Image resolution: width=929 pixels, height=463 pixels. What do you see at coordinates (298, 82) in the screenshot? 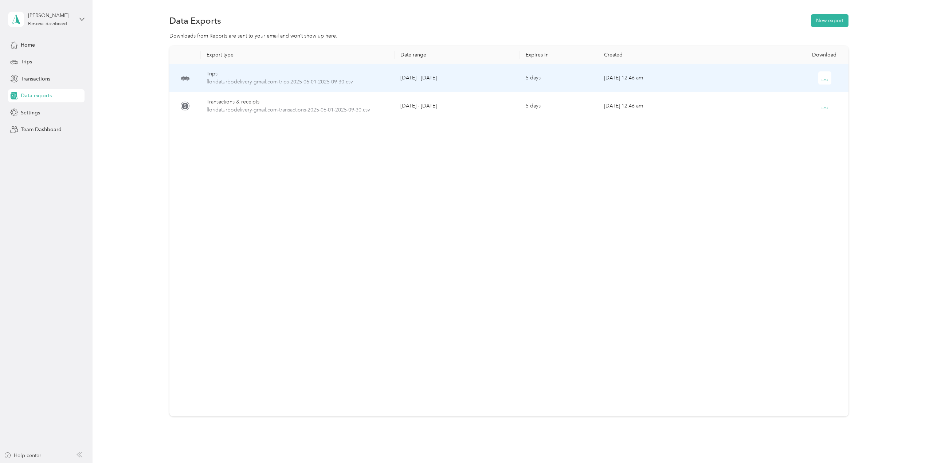
I see `span: floridaturbodelivery-gmail.com-trips-2025-06-01-2025-09-30.csv` at bounding box center [298, 82].